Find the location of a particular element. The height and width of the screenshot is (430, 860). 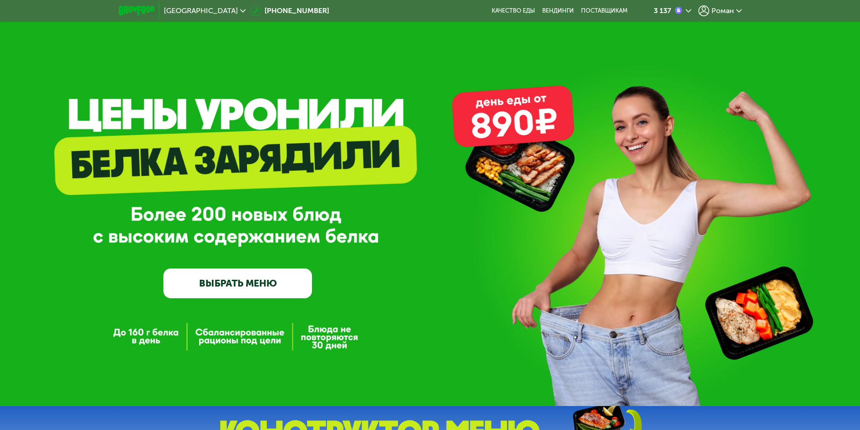

a: Вендинги is located at coordinates (558, 11).